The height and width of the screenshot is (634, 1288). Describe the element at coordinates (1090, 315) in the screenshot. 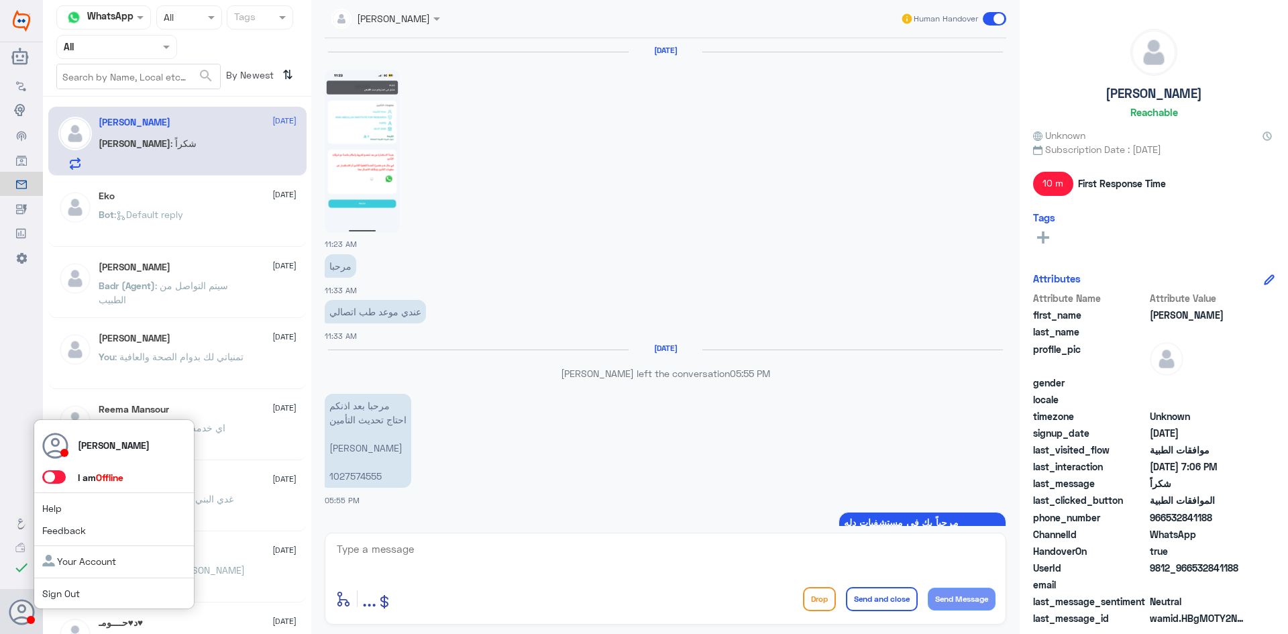

I see `span: first_name` at that location.